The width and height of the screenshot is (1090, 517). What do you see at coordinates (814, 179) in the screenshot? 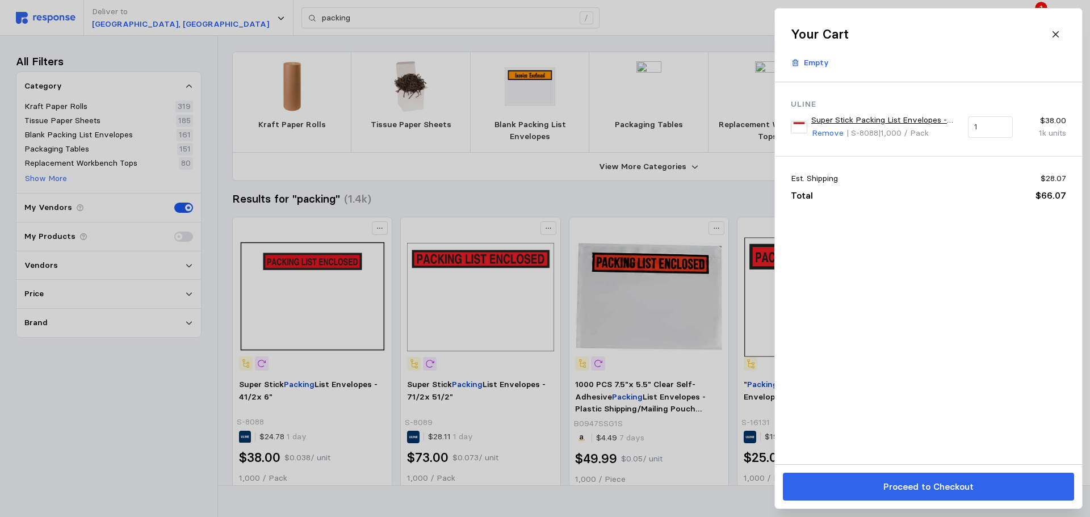
I see `p: Est. Shipping` at bounding box center [814, 179].